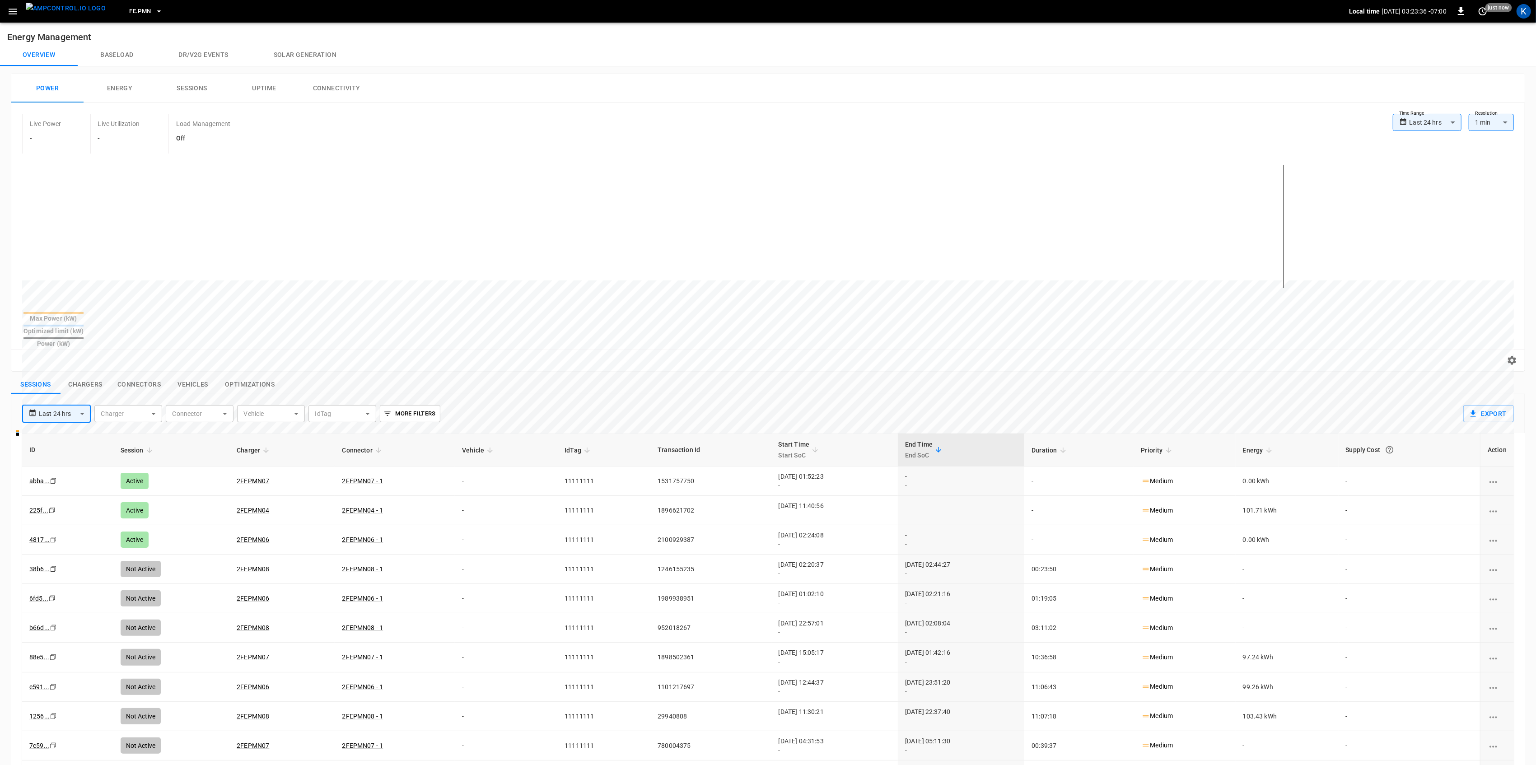 The image size is (1536, 765). Describe the element at coordinates (1486, 113) in the screenshot. I see `label: Resolution` at that location.